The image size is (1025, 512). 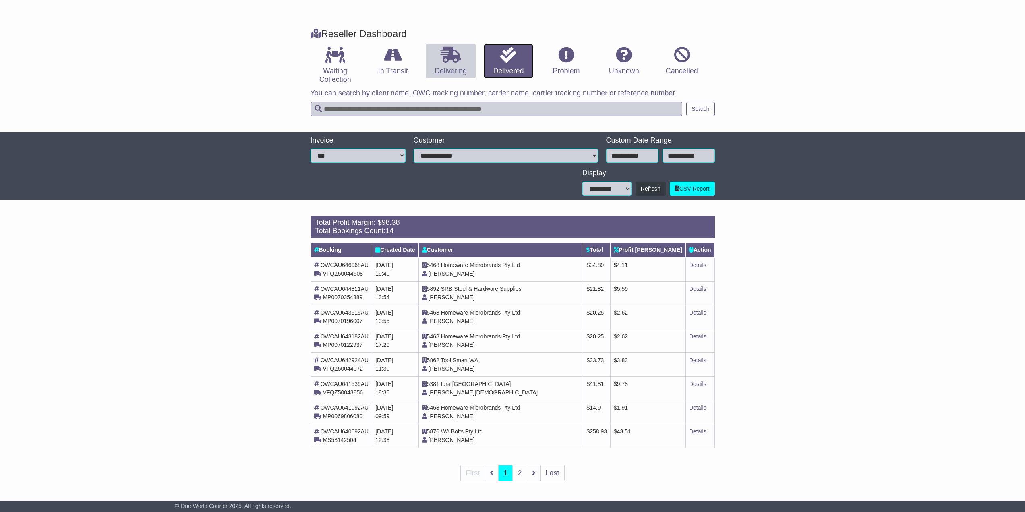 What do you see at coordinates (343, 369) in the screenshot?
I see `span: VFQZ50044072` at bounding box center [343, 369].